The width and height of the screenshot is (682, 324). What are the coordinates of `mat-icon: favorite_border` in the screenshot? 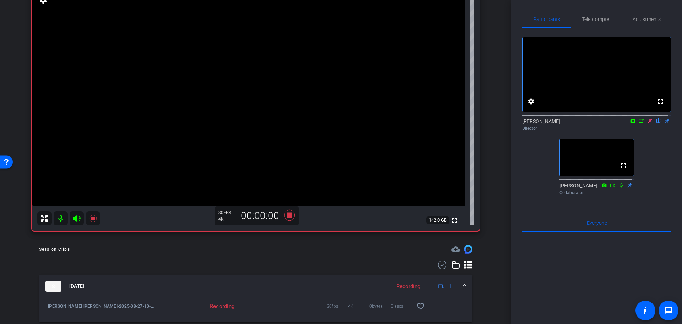 It's located at (421, 306).